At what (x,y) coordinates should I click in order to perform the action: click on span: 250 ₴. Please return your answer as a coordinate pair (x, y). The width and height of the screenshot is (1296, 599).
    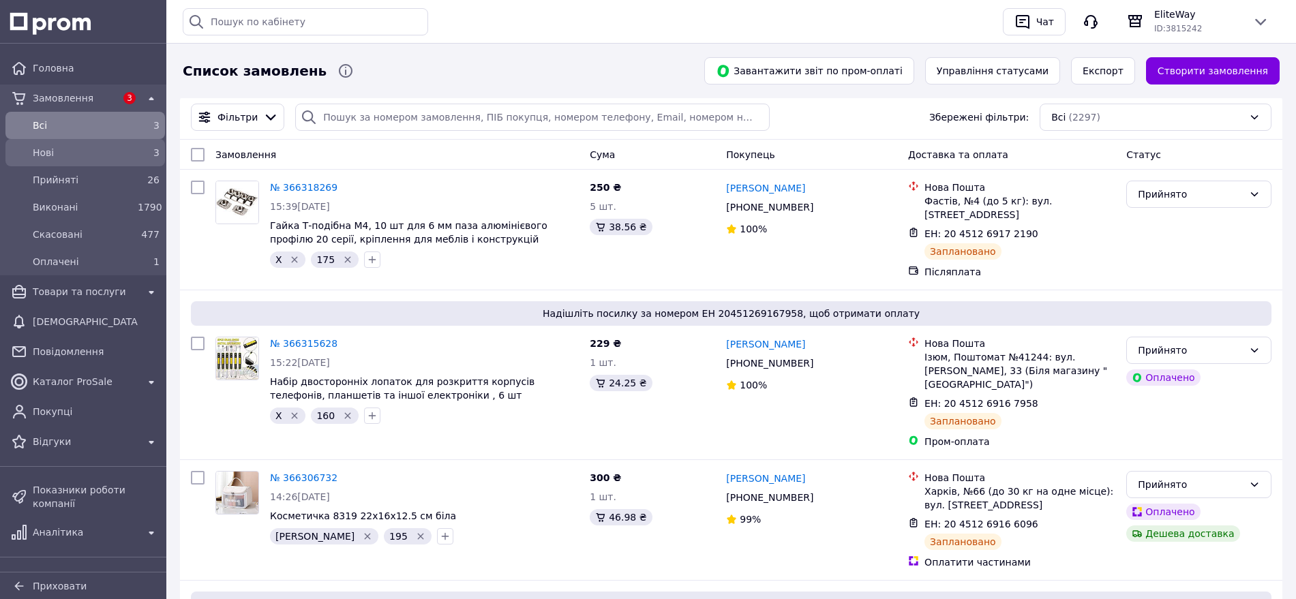
    Looking at the image, I should click on (606, 188).